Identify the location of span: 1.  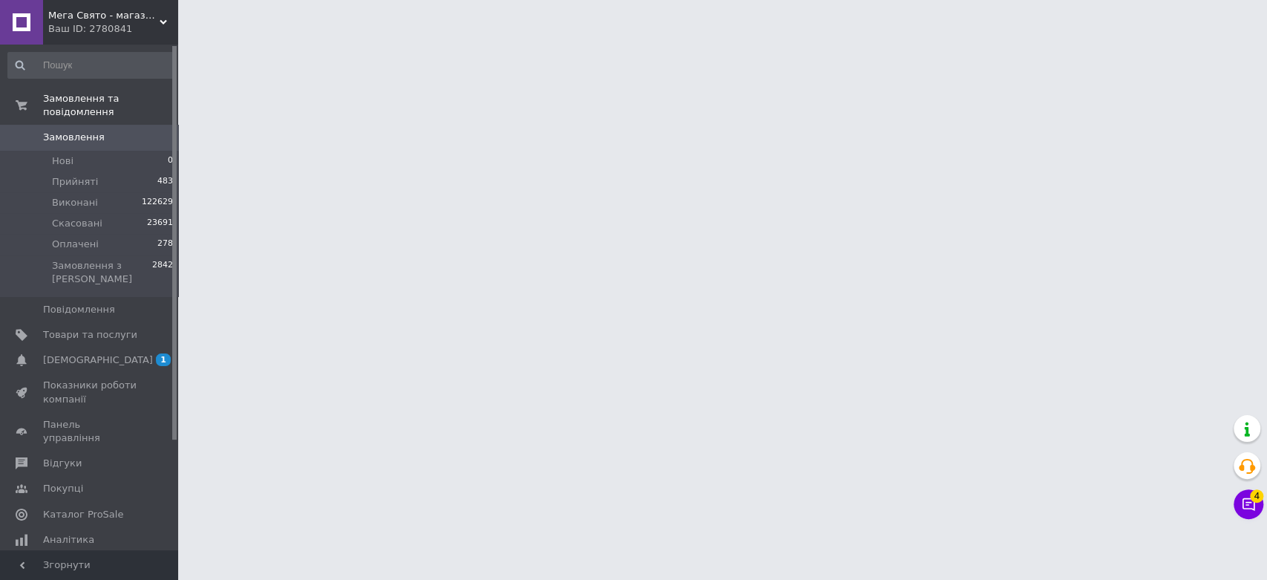
(163, 359).